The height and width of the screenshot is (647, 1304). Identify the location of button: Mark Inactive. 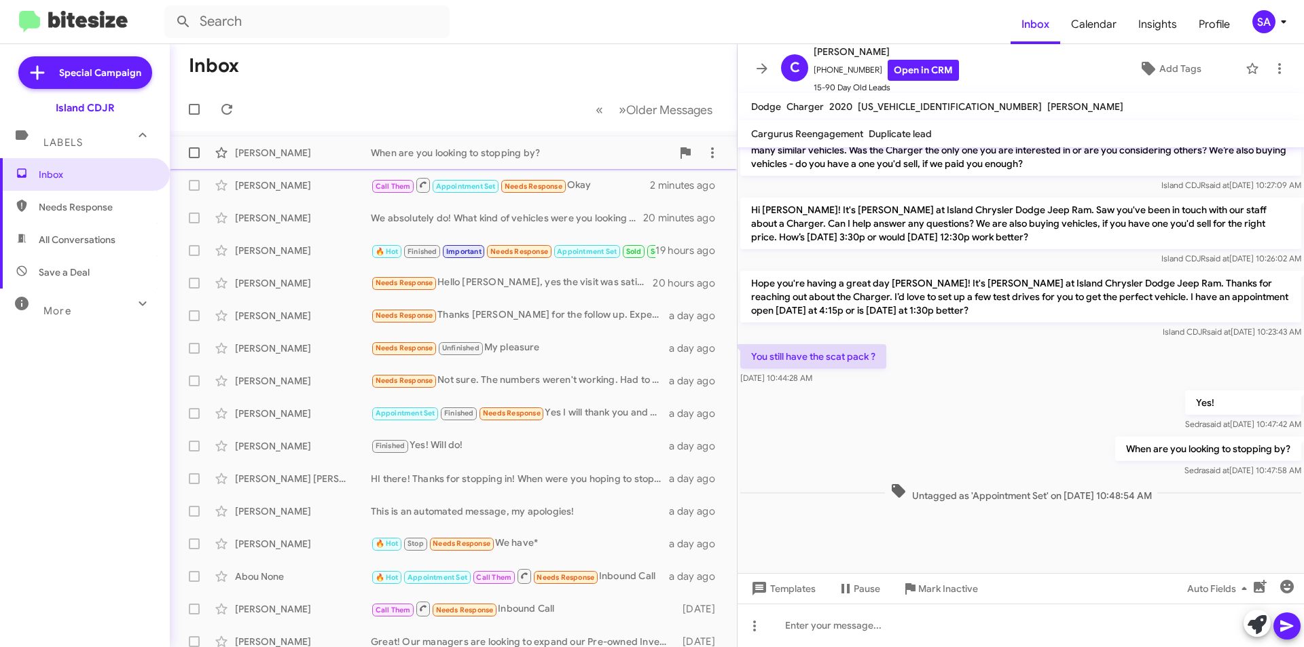
(940, 589).